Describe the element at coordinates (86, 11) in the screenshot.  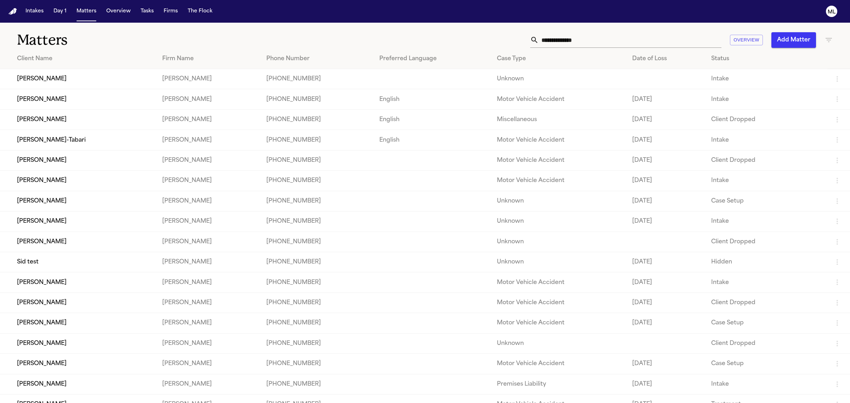
I see `button: Matters` at that location.